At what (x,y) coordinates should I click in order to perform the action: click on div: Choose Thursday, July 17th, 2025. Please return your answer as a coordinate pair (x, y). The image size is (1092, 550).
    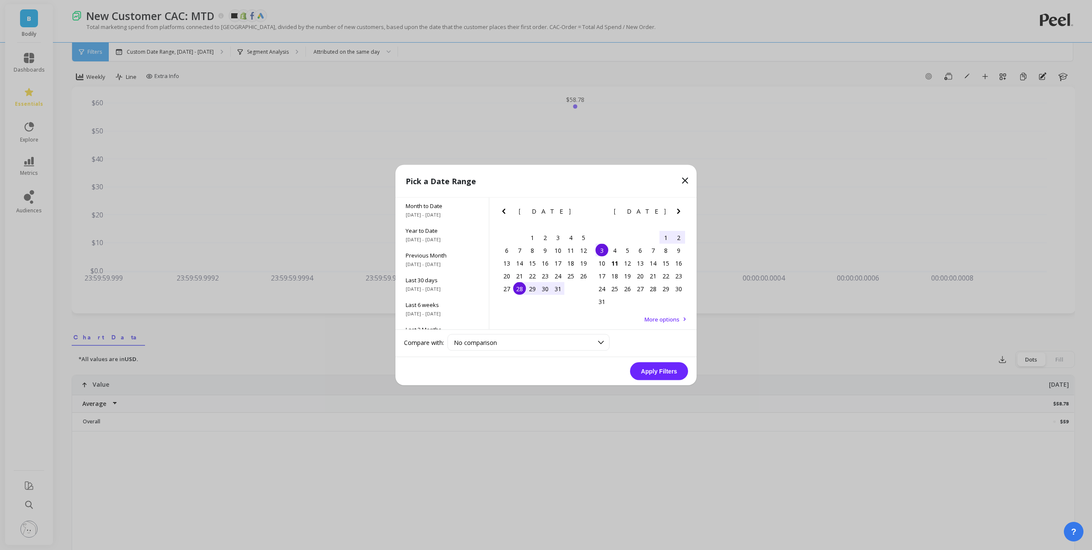
    Looking at the image, I should click on (558, 263).